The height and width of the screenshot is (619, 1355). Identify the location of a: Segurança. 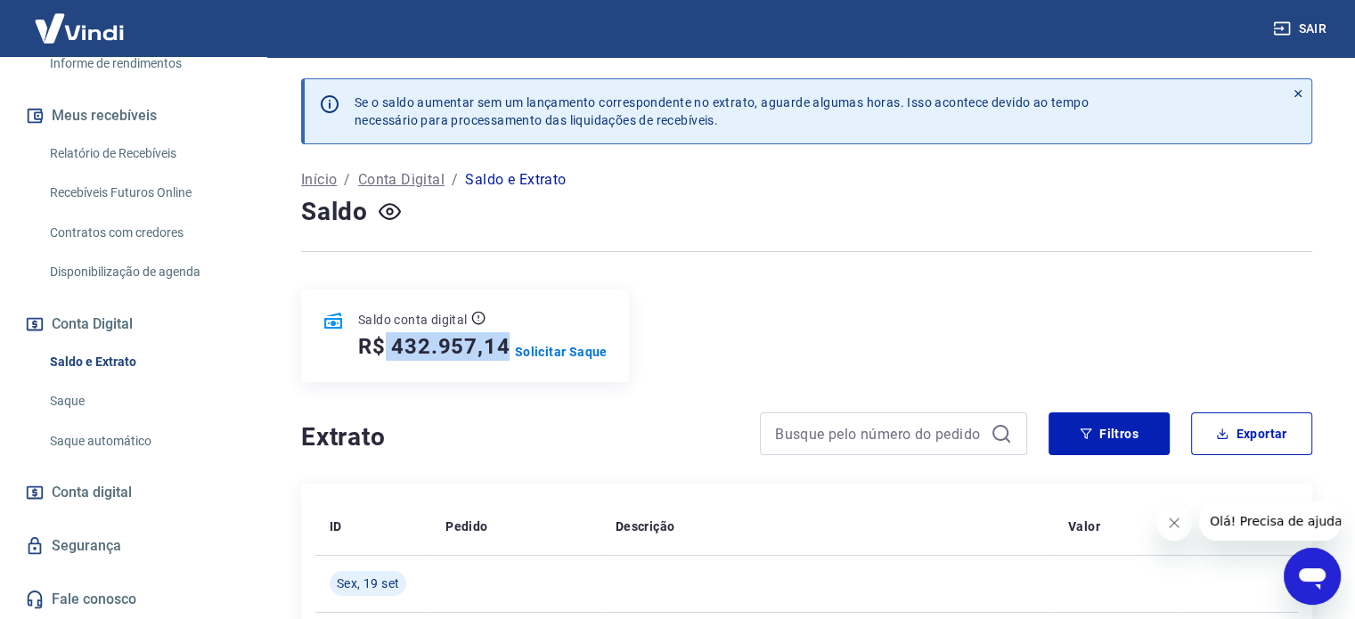
(133, 546).